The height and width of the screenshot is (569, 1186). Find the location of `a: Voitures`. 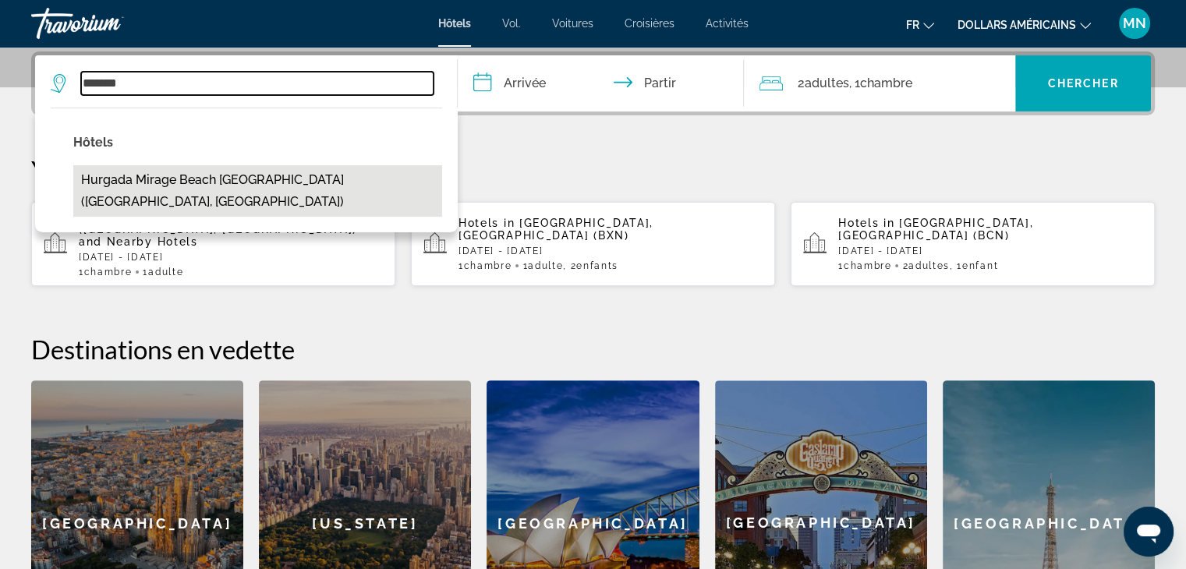

a: Voitures is located at coordinates (572, 23).